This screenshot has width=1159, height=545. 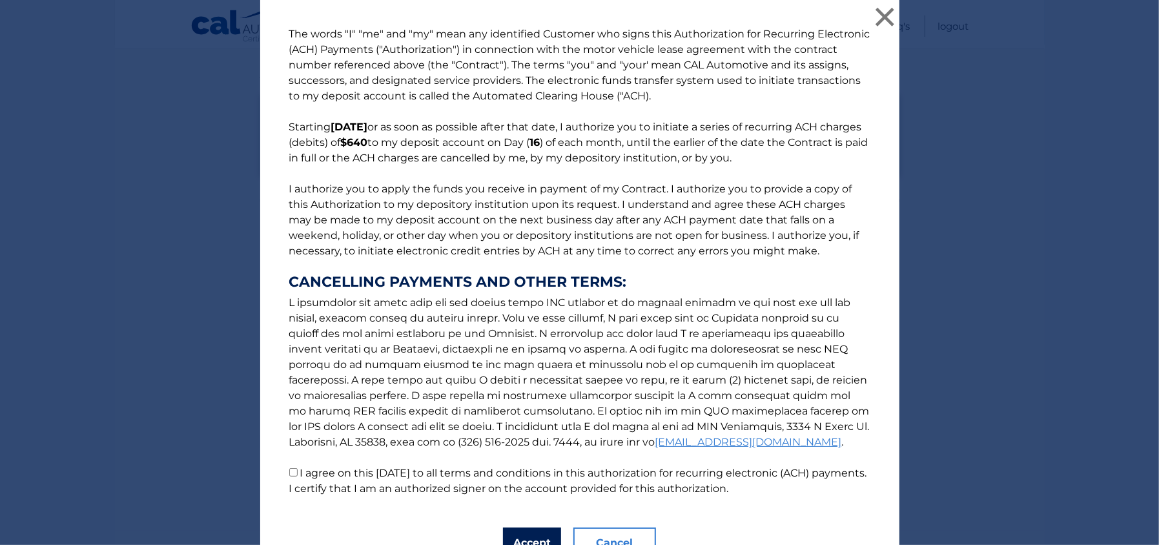 What do you see at coordinates (580, 261) in the screenshot?
I see `p: The words "I" "me" and "my" mean any identified Customer who signs this Authorization for Recurri...` at bounding box center [580, 261].